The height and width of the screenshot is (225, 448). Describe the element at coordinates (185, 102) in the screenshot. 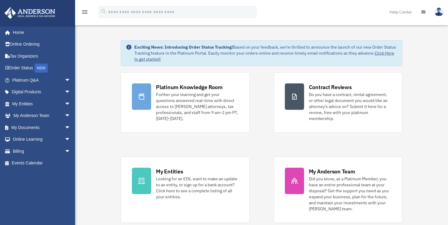

I see `a: Platinum Knowledge Room Further your learning and get your questions answered real-time with dire...` at that location.